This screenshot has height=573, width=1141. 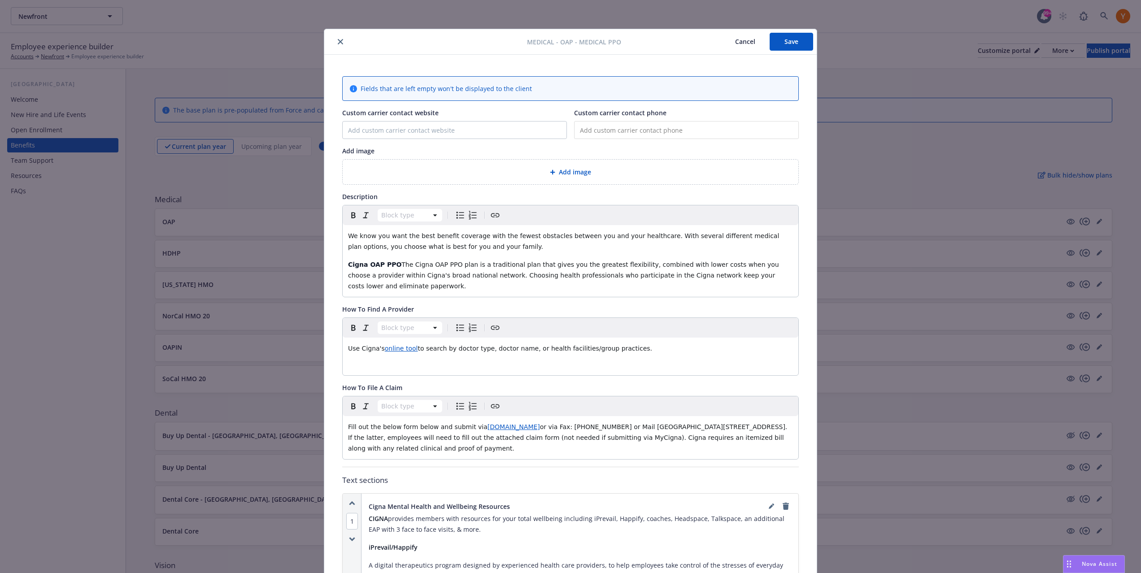 What do you see at coordinates (341, 42) in the screenshot?
I see `button: close` at bounding box center [341, 42].